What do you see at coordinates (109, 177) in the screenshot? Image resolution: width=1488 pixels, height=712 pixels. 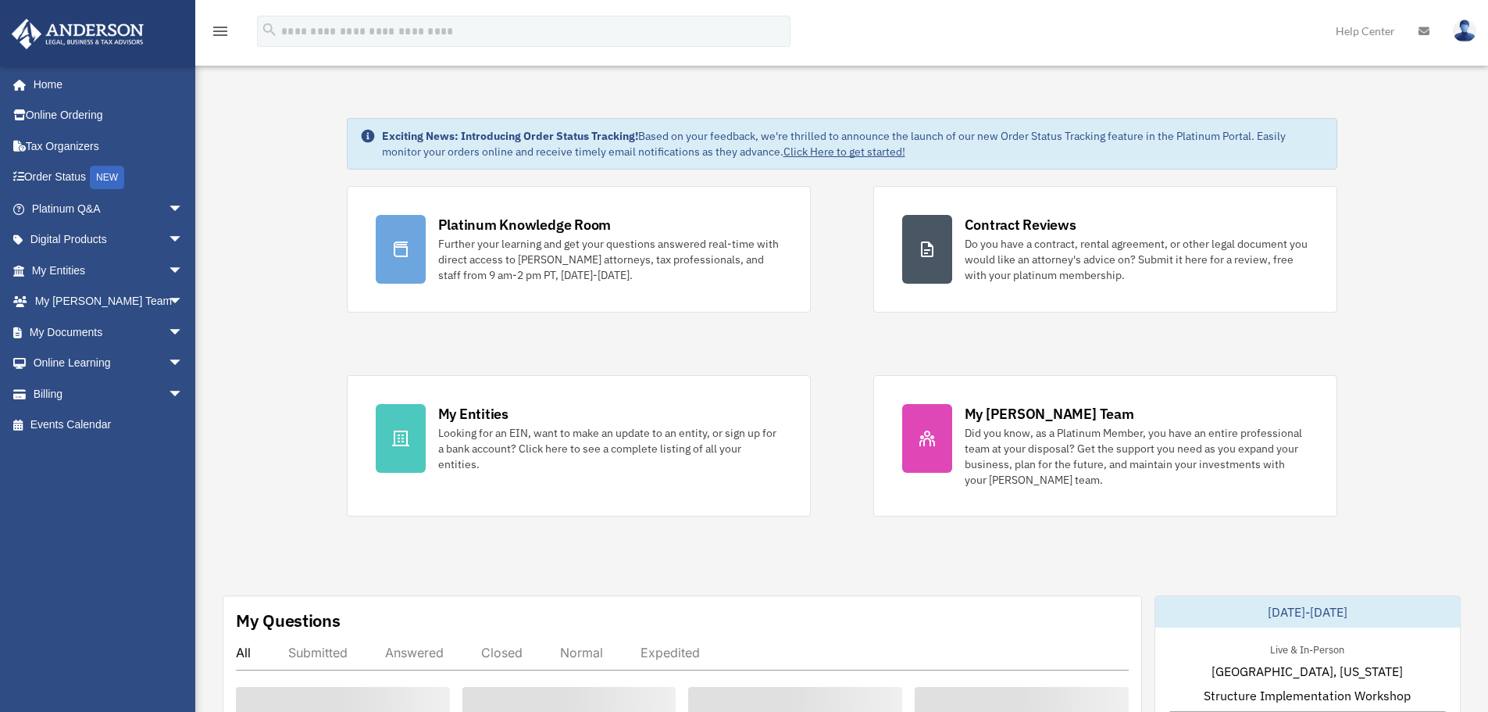 I see `a: Order StatusNEW` at bounding box center [109, 177].